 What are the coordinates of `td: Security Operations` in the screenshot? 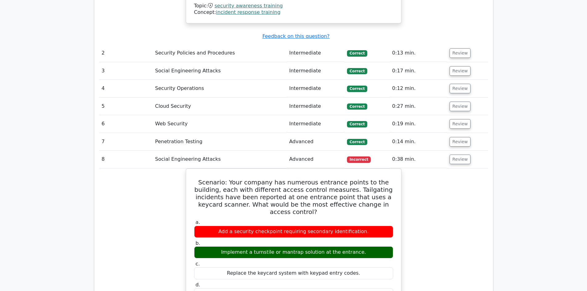 It's located at (219, 88).